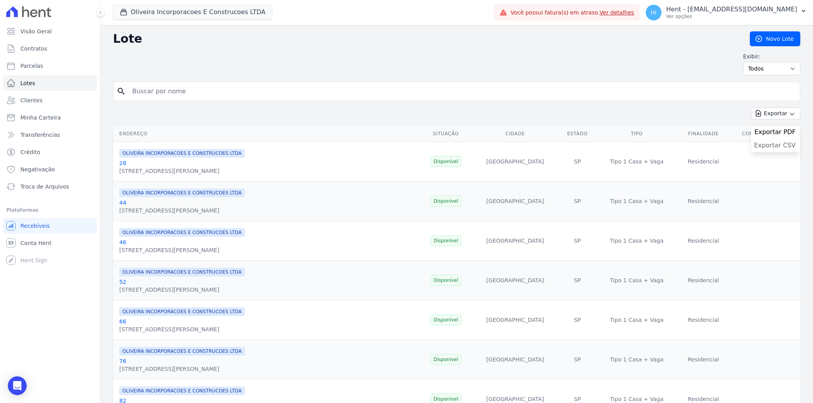  I want to click on span: Exportar CSV, so click(775, 146).